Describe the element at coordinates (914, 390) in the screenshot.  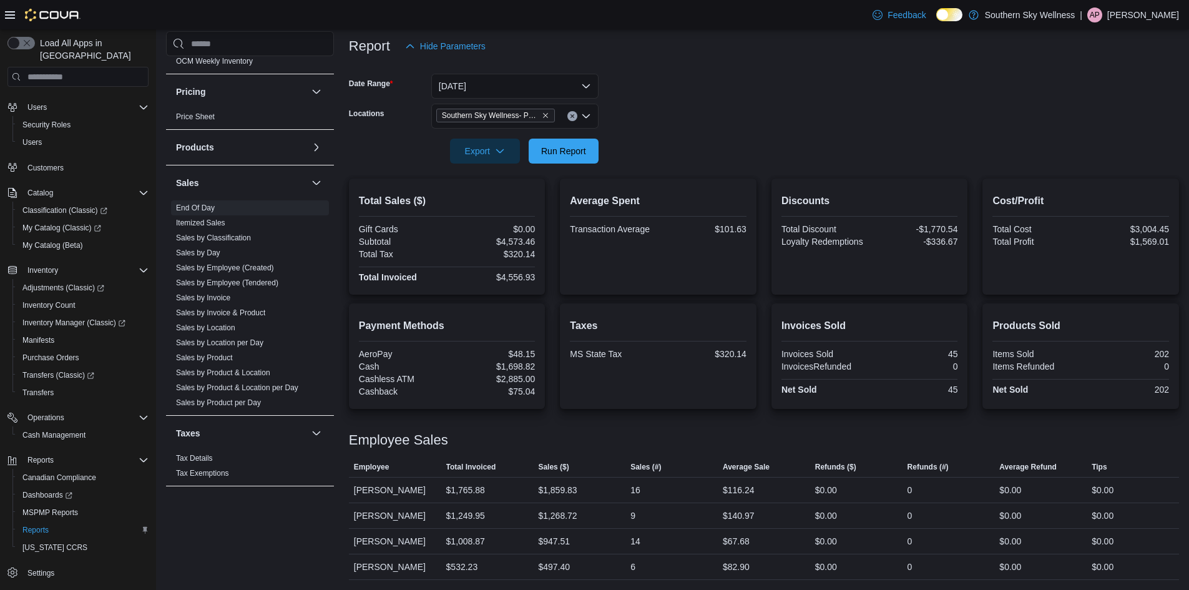
I see `div: 45` at that location.